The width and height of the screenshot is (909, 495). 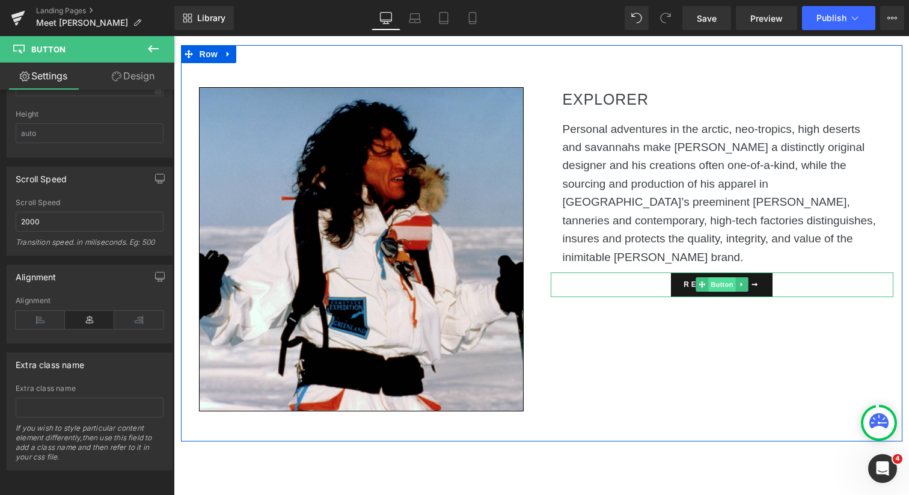 What do you see at coordinates (548, 248) in the screenshot?
I see `span: READ MORE ➞` at bounding box center [548, 248].